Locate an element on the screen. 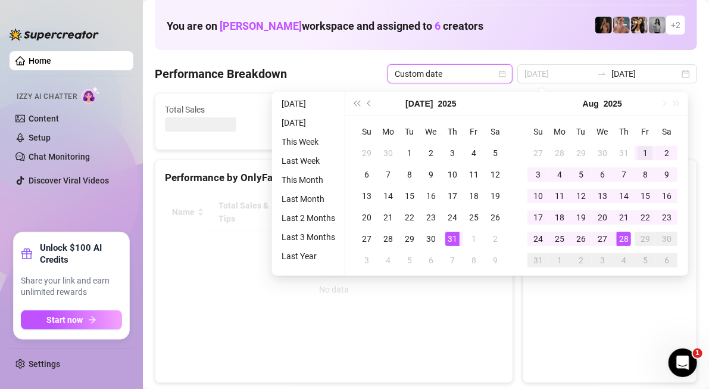 The height and width of the screenshot is (389, 709). td: 2025-08-17 is located at coordinates (538, 217).